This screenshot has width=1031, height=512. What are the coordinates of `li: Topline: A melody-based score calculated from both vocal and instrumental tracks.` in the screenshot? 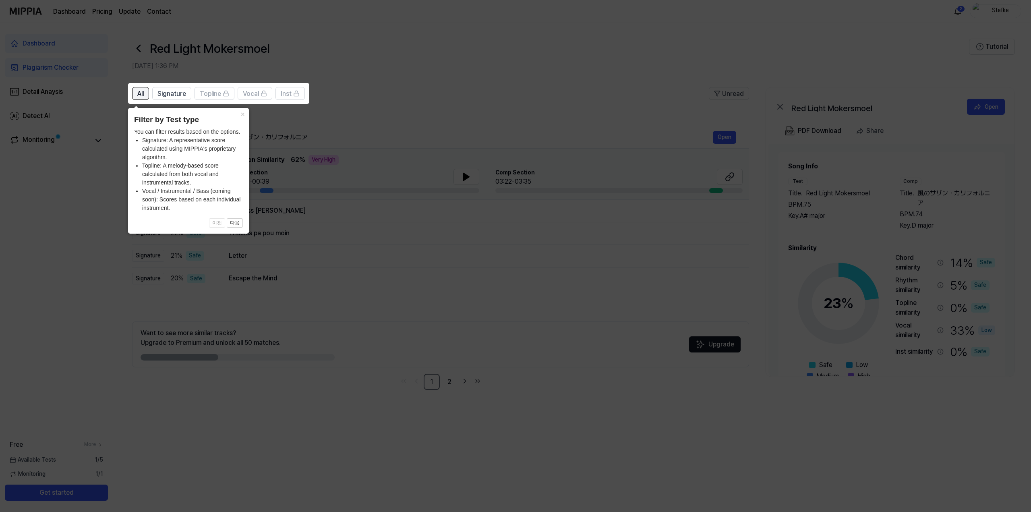 It's located at (192, 174).